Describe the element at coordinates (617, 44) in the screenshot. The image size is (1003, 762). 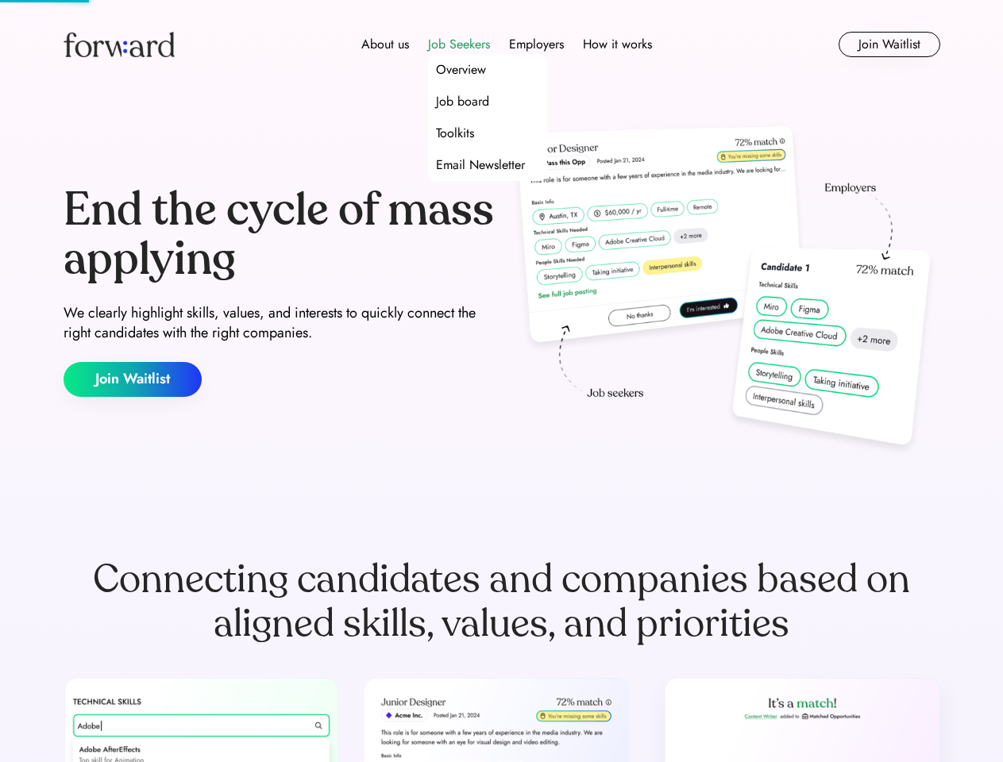
I see `div: How it works` at that location.